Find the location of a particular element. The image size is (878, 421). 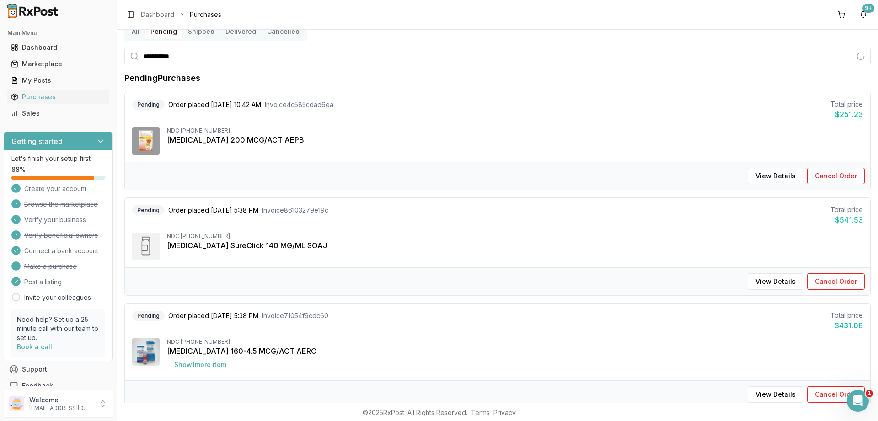

a: Privacy is located at coordinates (505, 413).